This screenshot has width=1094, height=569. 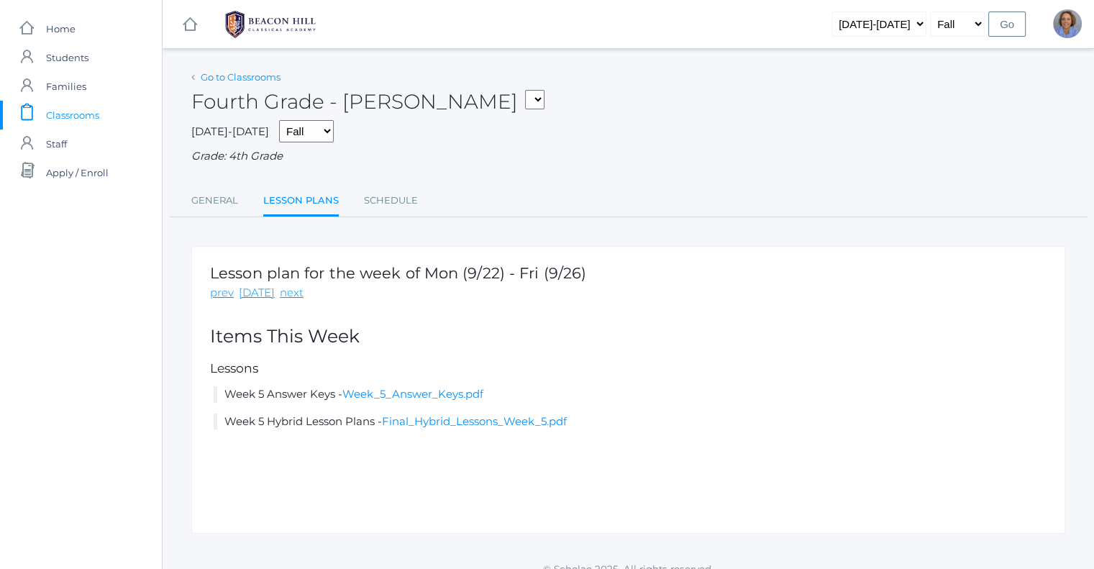 I want to click on a: prev, so click(x=222, y=293).